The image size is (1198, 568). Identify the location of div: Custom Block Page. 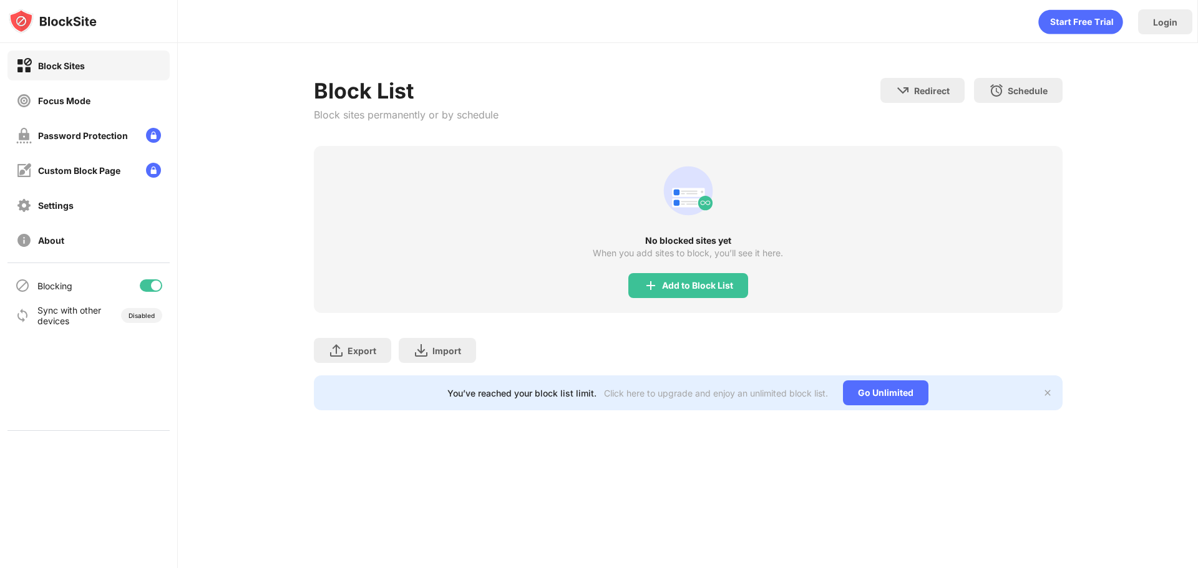
(79, 170).